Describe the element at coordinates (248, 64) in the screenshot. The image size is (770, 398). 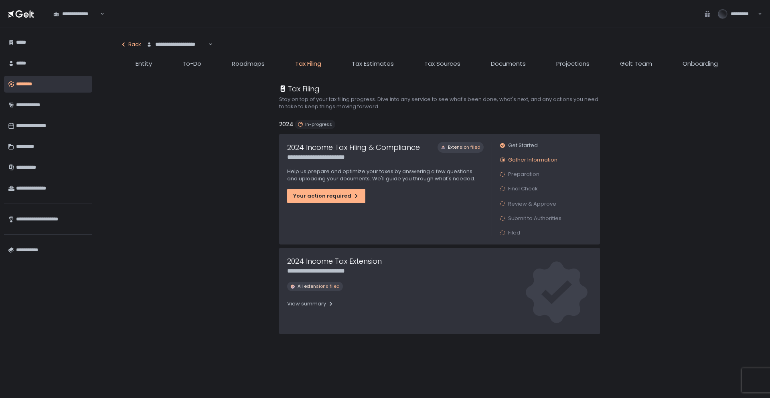
I see `span: Roadmaps` at that location.